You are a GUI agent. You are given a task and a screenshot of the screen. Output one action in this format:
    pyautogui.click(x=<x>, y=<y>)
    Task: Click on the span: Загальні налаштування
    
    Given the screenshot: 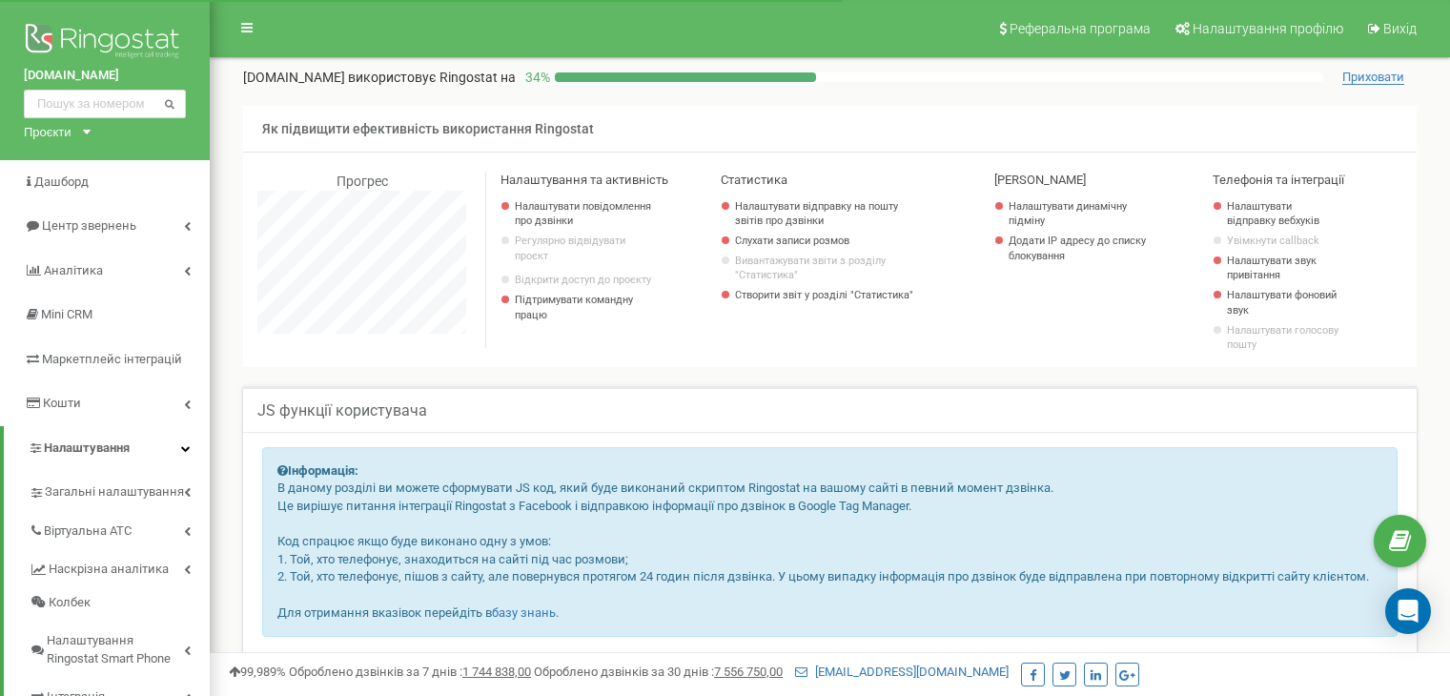 What is the action you would take?
    pyautogui.click(x=114, y=492)
    